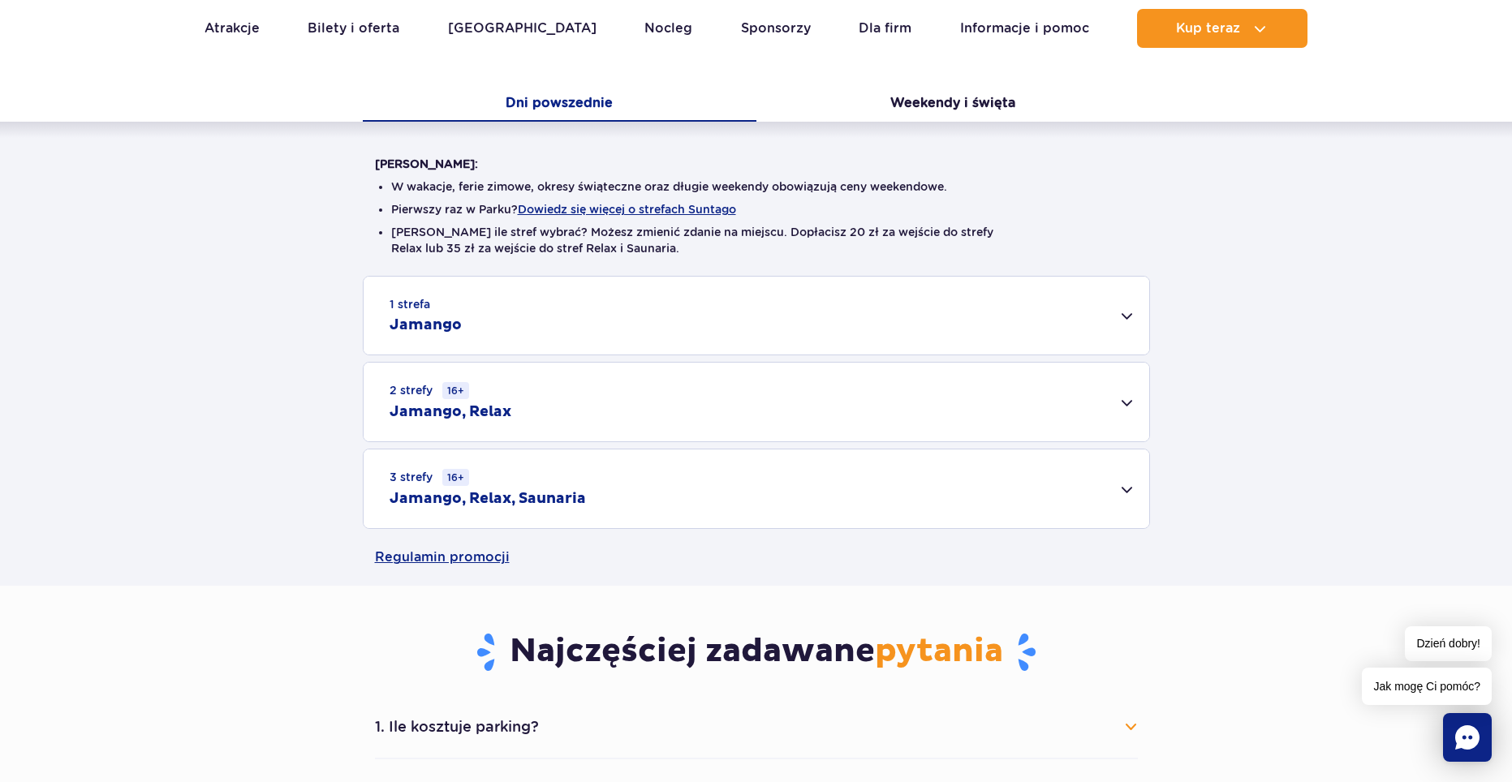 The width and height of the screenshot is (1512, 782). Describe the element at coordinates (353, 28) in the screenshot. I see `a: Bilety i oferta` at that location.